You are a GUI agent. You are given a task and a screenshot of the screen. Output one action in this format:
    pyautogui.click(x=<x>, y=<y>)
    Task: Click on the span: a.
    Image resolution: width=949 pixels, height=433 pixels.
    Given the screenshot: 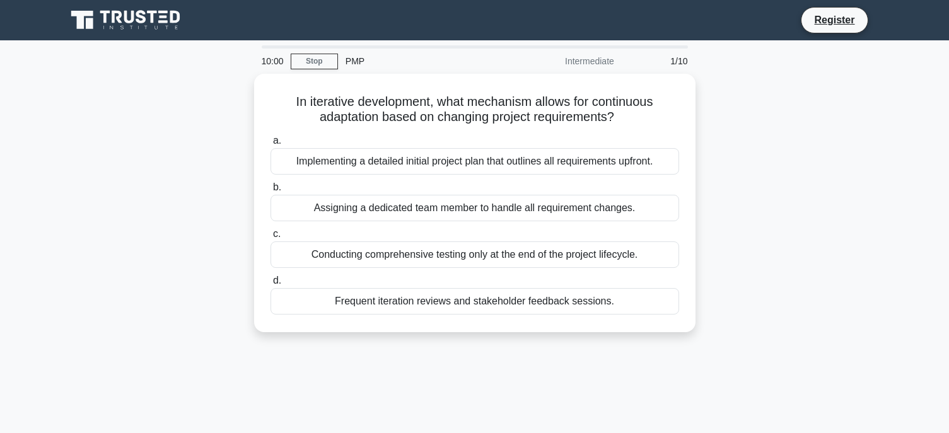 What is the action you would take?
    pyautogui.click(x=277, y=140)
    